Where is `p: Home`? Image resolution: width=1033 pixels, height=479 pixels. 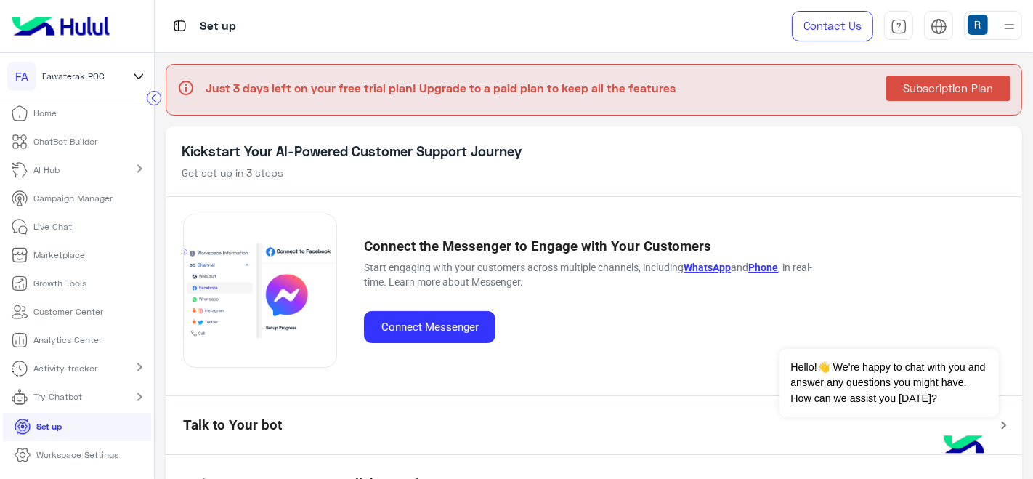 p: Home is located at coordinates (46, 113).